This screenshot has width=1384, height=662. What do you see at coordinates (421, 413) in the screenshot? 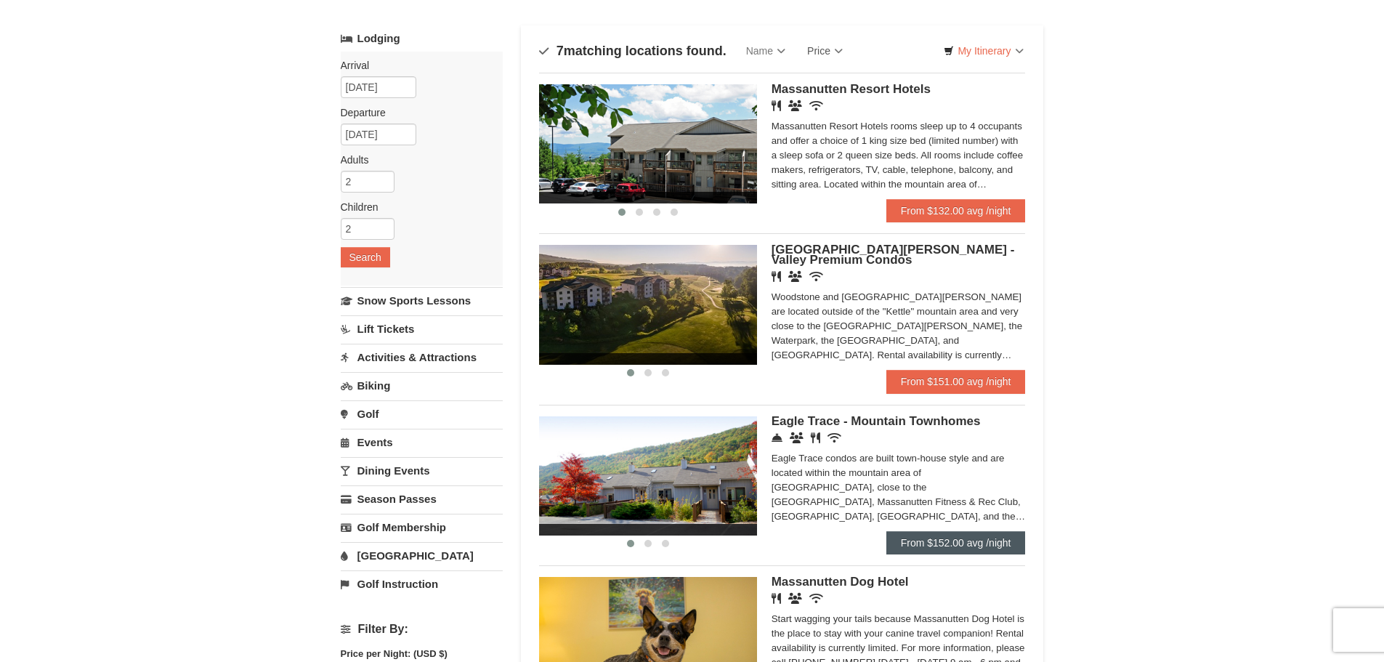
I see `a: Golf` at bounding box center [421, 413].